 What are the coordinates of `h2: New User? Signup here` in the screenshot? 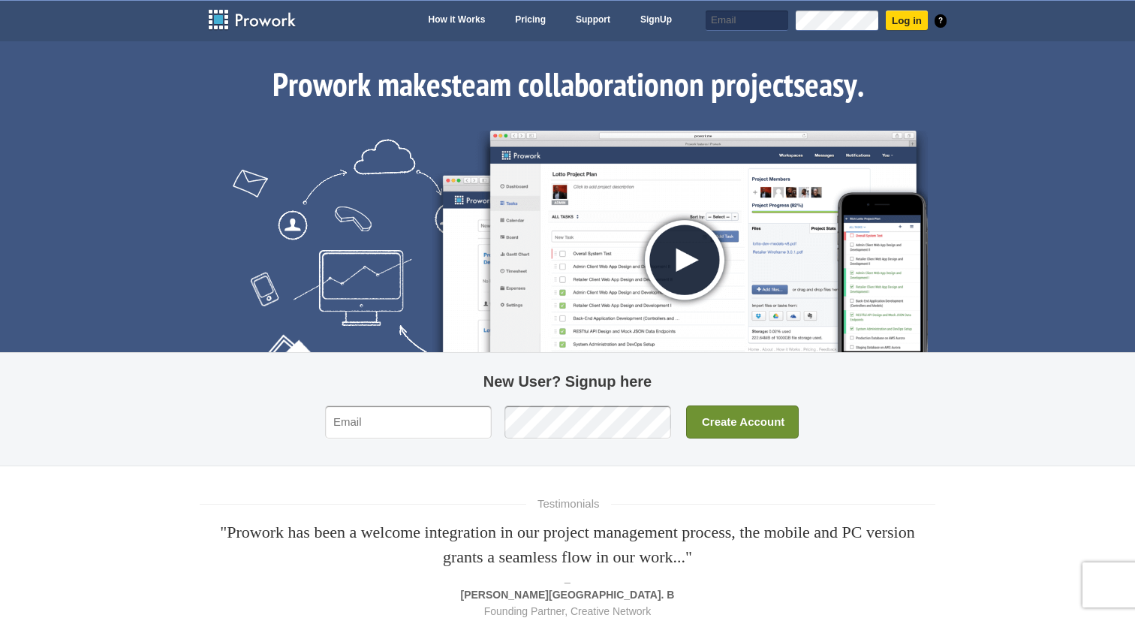 It's located at (568, 381).